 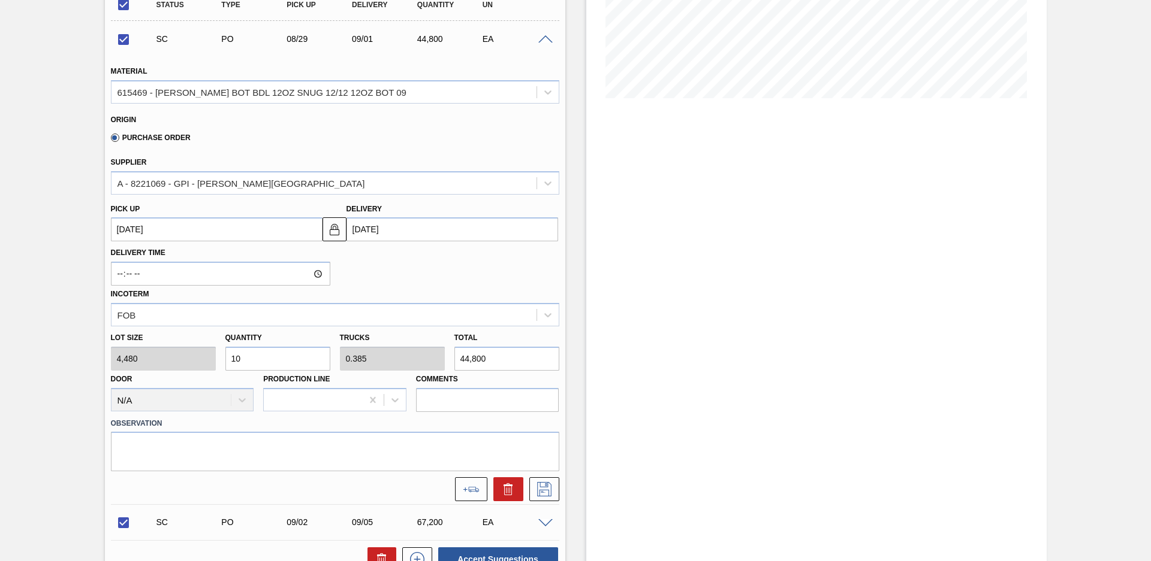 What do you see at coordinates (125, 209) in the screenshot?
I see `label: Pick up` at bounding box center [125, 209].